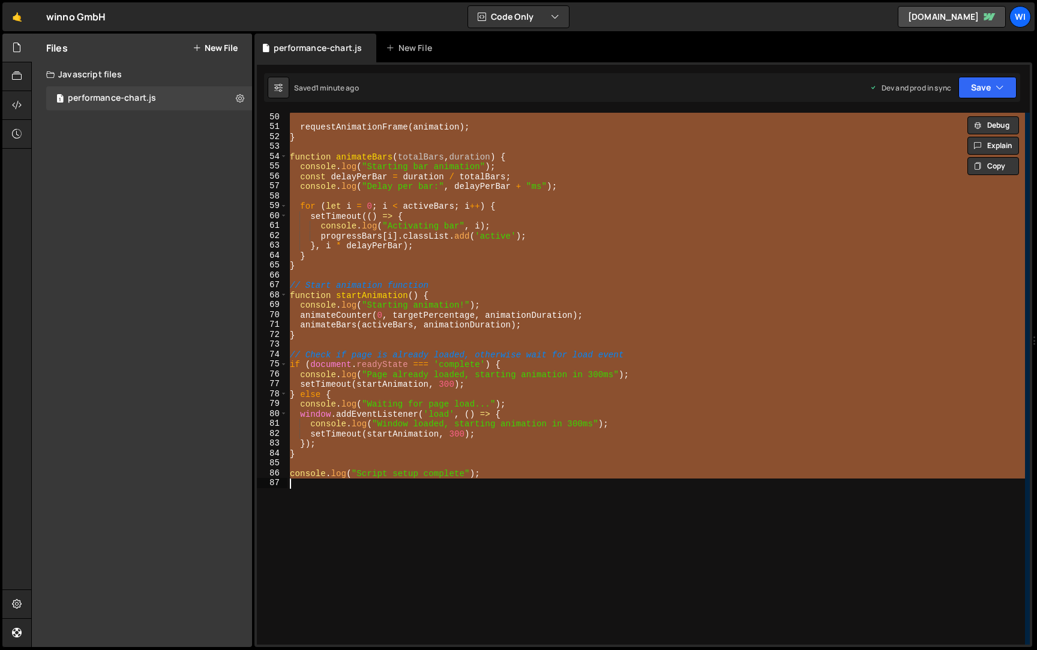 The image size is (1037, 650). What do you see at coordinates (272, 285) in the screenshot?
I see `div: 67` at bounding box center [272, 285].